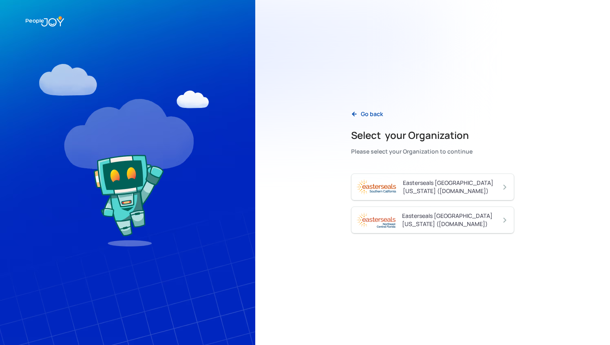  Describe the element at coordinates (367, 114) in the screenshot. I see `a: Go back` at that location.